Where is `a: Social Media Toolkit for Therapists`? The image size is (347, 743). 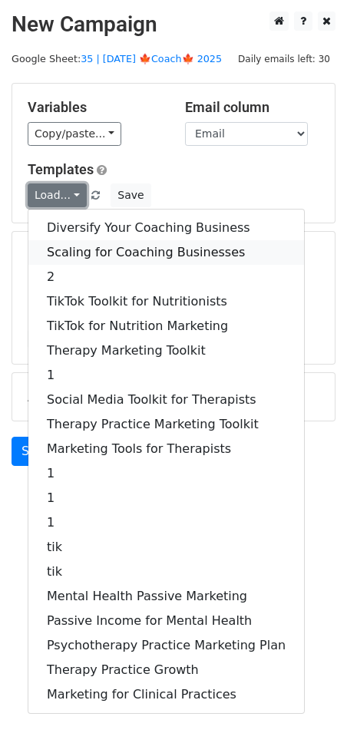 a: Social Media Toolkit for Therapists is located at coordinates (166, 400).